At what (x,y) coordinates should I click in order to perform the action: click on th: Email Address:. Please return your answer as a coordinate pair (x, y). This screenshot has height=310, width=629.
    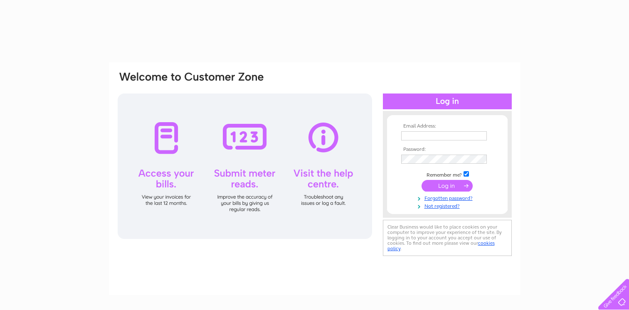
    Looking at the image, I should click on (448, 126).